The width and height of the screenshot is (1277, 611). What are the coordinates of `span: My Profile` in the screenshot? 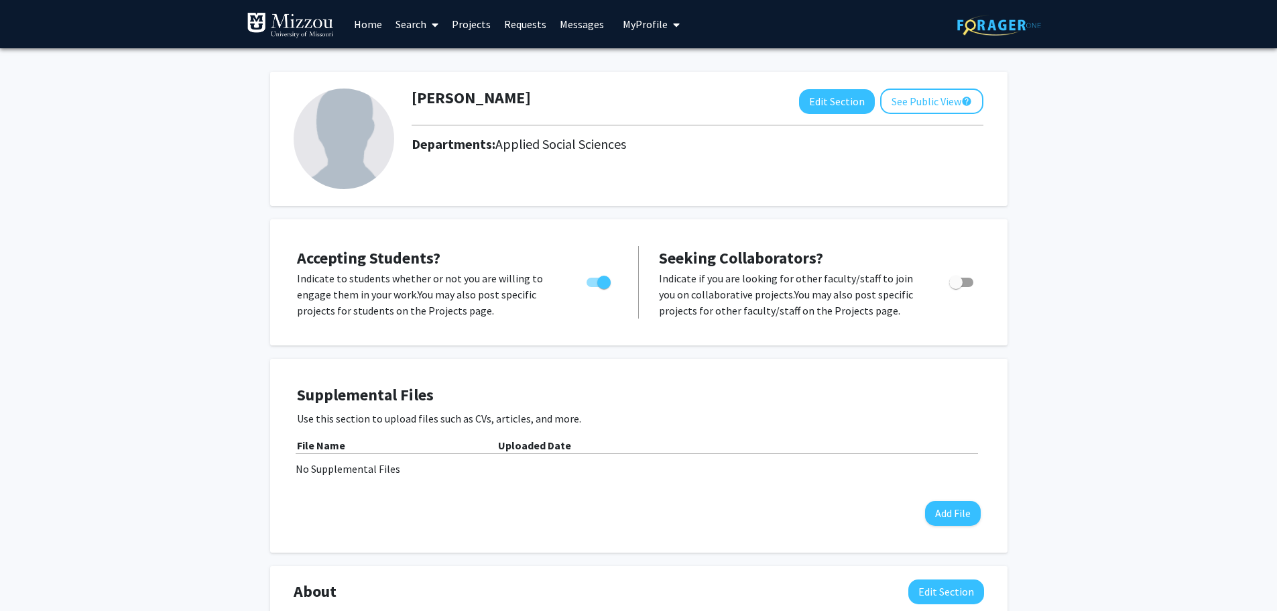 It's located at (645, 24).